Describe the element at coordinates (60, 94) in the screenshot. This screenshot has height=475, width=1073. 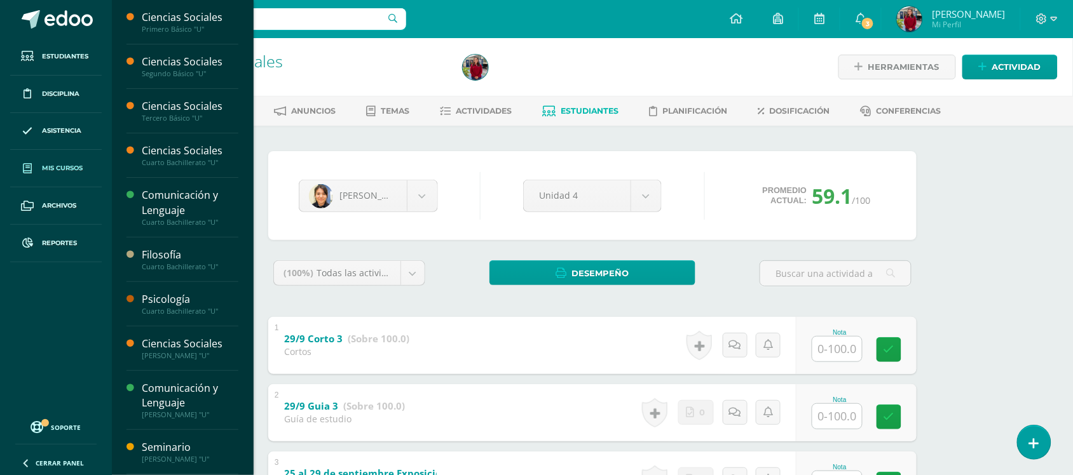
I see `span: Disciplina` at that location.